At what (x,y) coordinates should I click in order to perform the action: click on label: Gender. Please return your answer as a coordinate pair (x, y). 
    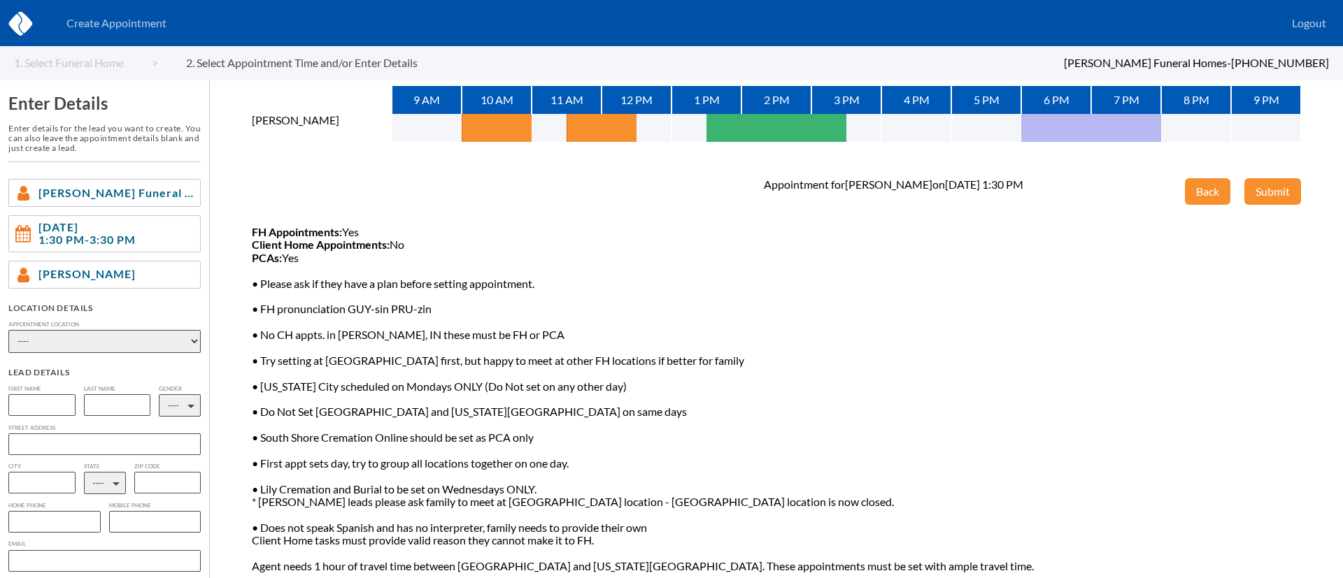
    Looking at the image, I should click on (180, 389).